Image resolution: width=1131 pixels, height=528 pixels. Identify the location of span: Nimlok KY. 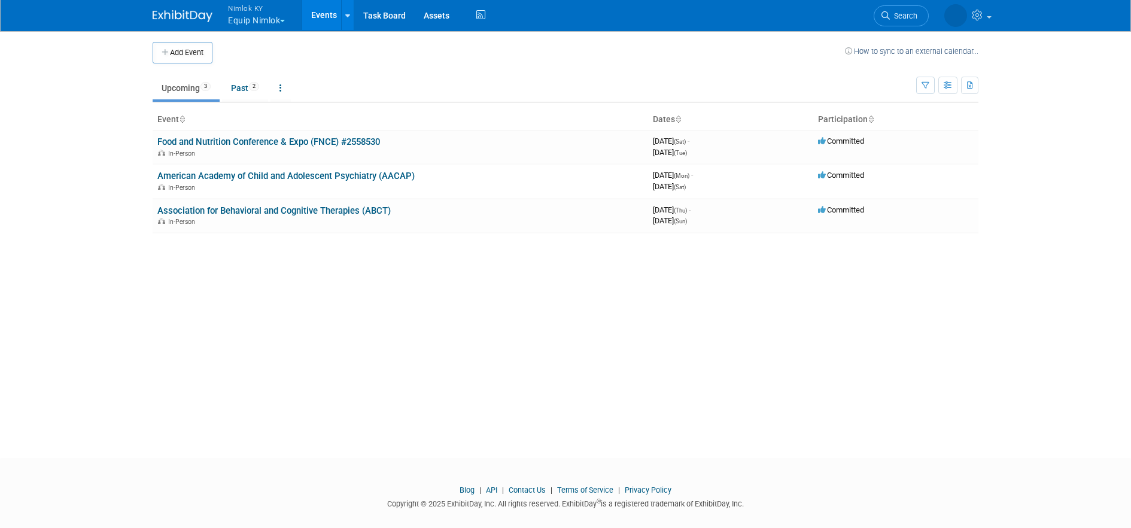
(256, 8).